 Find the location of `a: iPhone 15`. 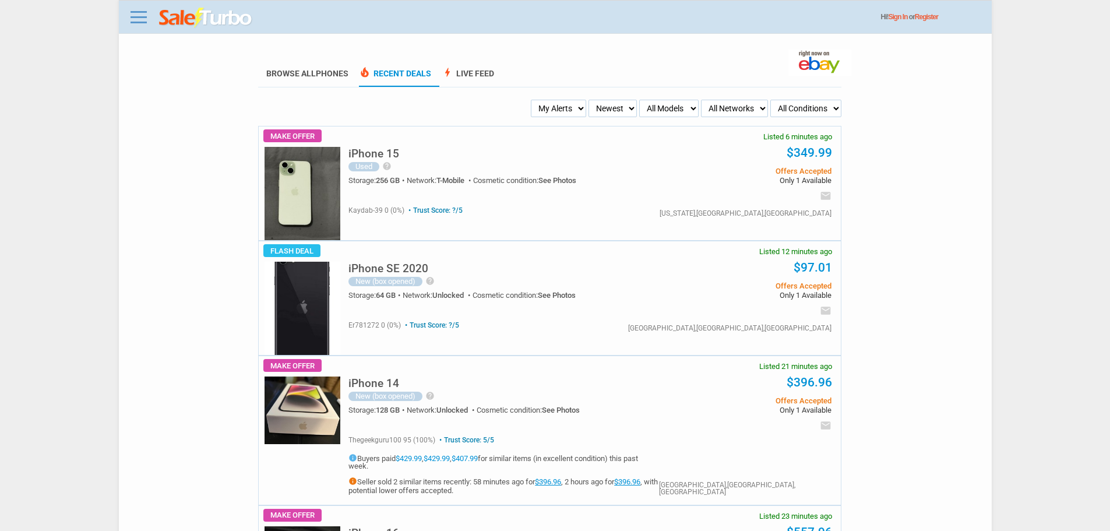

a: iPhone 15 is located at coordinates (374, 154).